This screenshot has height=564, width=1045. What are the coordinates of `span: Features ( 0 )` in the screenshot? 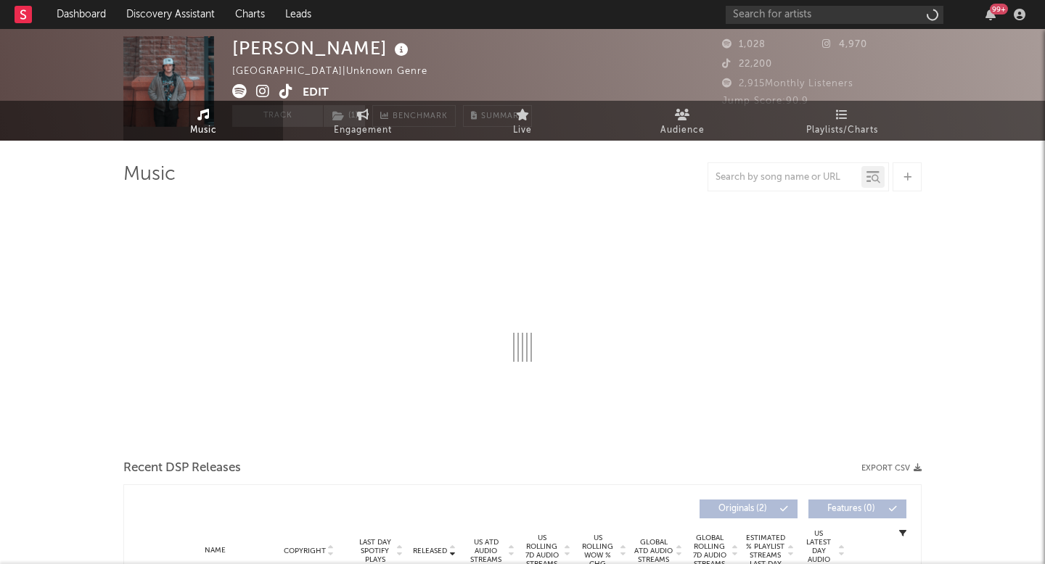 It's located at (851, 509).